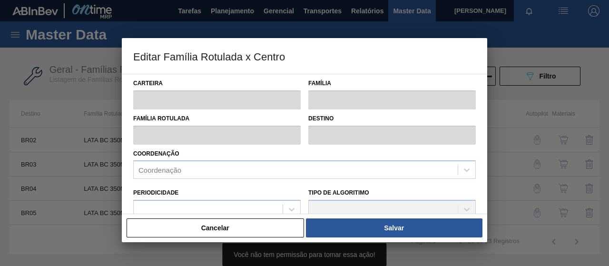  Describe the element at coordinates (394, 228) in the screenshot. I see `button: Salvar` at that location.